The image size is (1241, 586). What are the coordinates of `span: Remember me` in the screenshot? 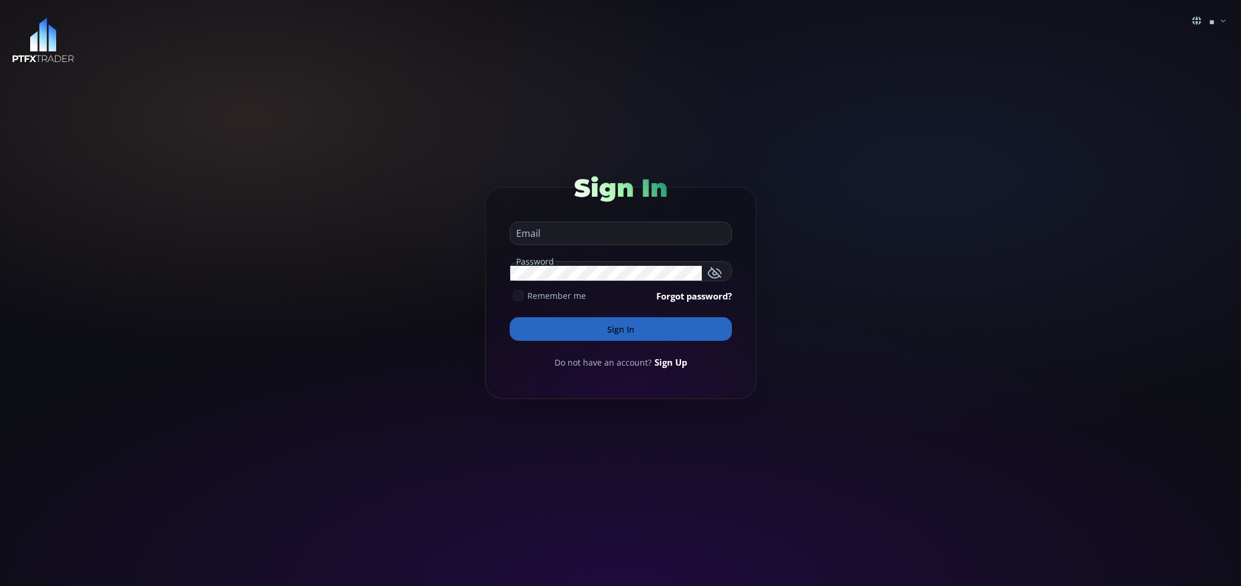 It's located at (556, 296).